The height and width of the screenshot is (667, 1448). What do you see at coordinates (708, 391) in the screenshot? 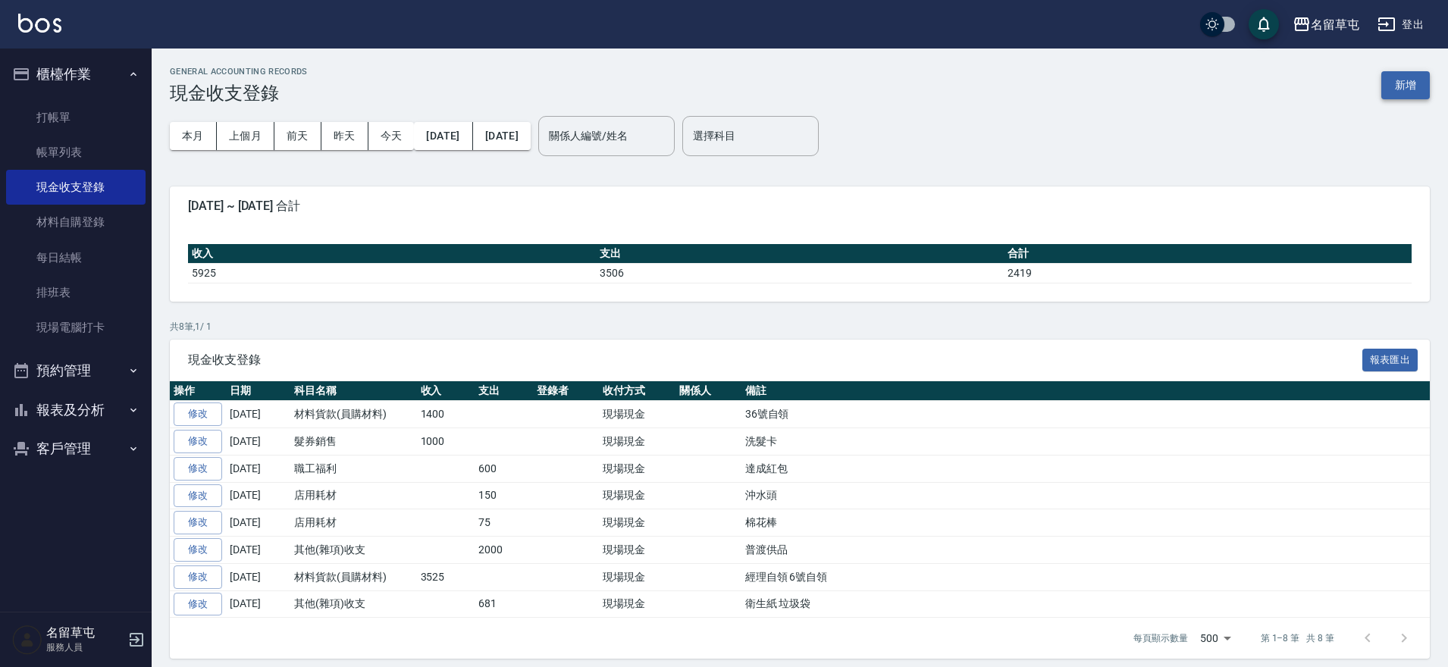
I see `th: 關係人` at bounding box center [708, 391].